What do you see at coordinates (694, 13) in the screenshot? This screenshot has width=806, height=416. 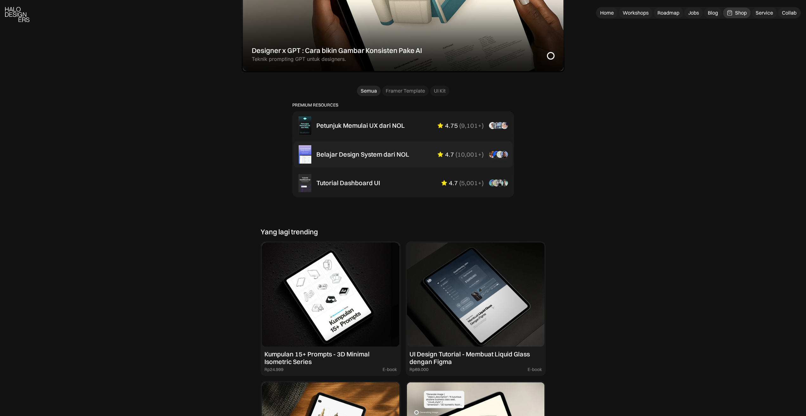 I see `div: Jobs` at bounding box center [694, 13].